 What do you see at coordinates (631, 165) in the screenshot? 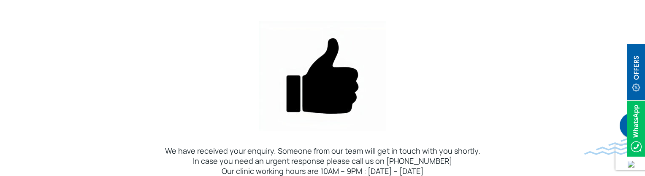
I see `img: up-blue-arrow.svg` at bounding box center [631, 165].